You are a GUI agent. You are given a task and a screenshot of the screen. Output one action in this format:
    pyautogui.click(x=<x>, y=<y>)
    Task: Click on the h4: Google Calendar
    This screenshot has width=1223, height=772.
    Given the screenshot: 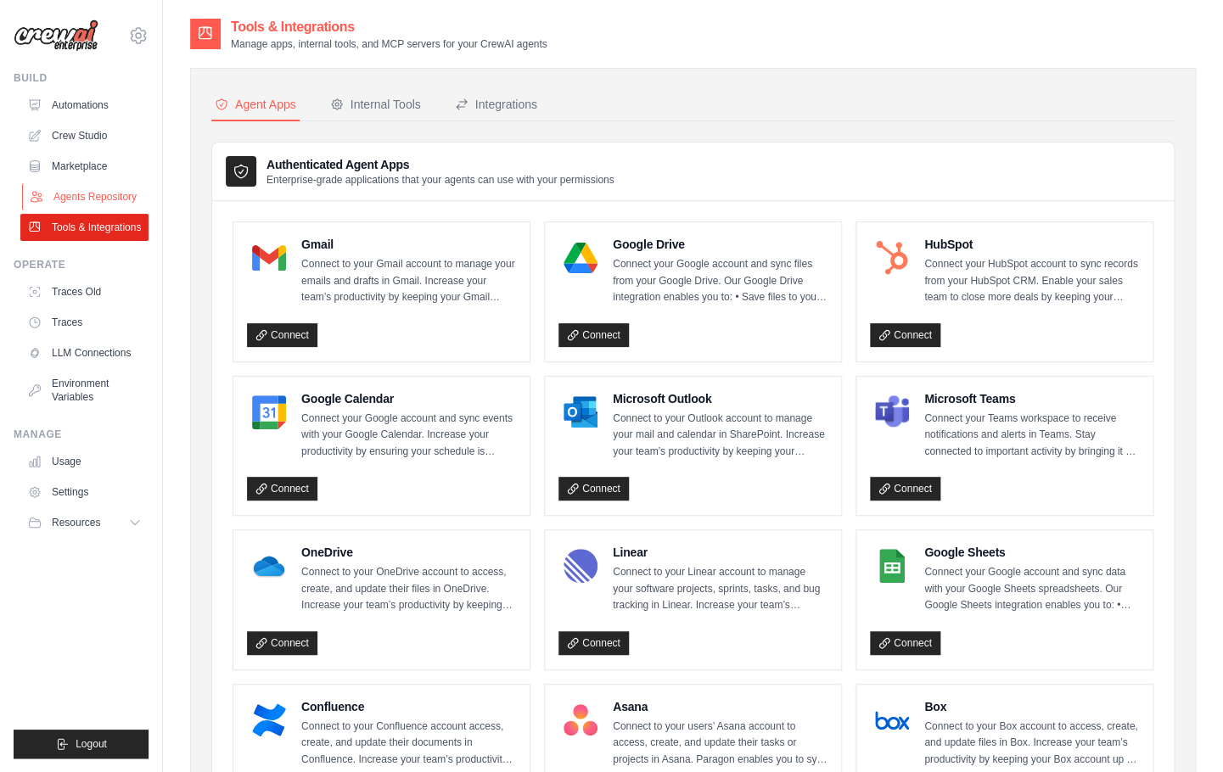 What is the action you would take?
    pyautogui.click(x=408, y=399)
    